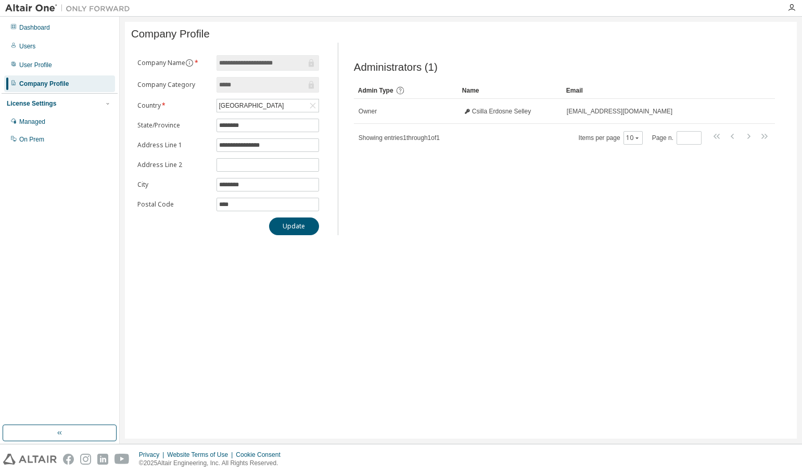 Image resolution: width=802 pixels, height=474 pixels. What do you see at coordinates (30, 459) in the screenshot?
I see `img: altair_logo.svg` at bounding box center [30, 459].